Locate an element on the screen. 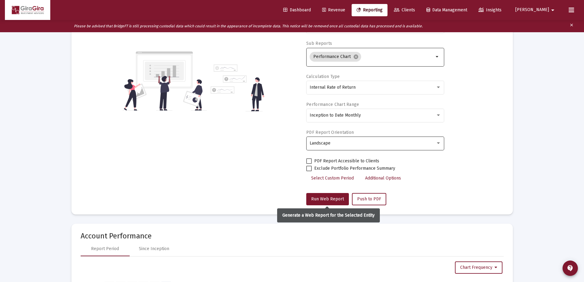 The height and width of the screenshot is (282, 584). span: Select Custom Period is located at coordinates (332, 178).